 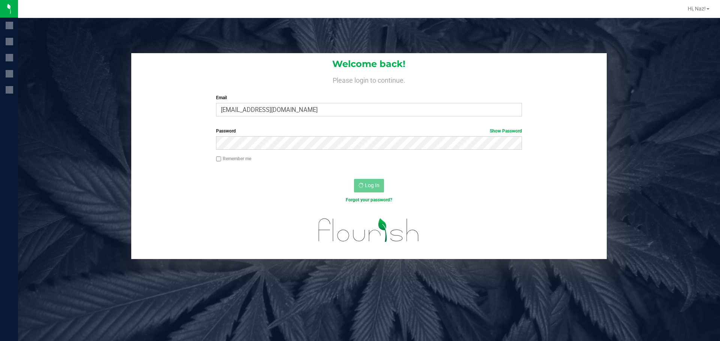 What do you see at coordinates (369, 186) in the screenshot?
I see `button: Log In` at bounding box center [369, 186].